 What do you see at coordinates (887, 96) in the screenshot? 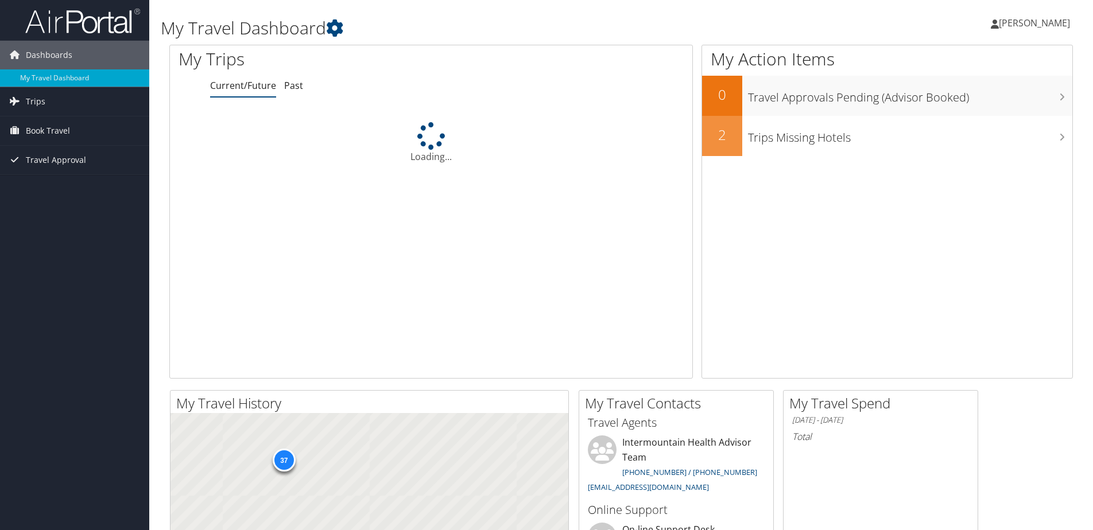
I see `a: 0Travel Approvals Pending (Advisor Booked)` at bounding box center [887, 96].